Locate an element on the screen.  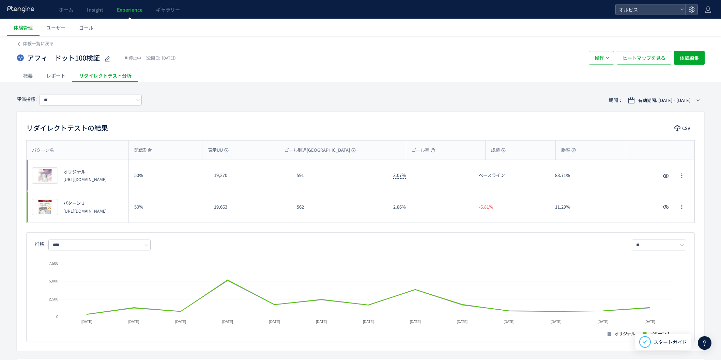
button: CSV is located at coordinates (683, 128).